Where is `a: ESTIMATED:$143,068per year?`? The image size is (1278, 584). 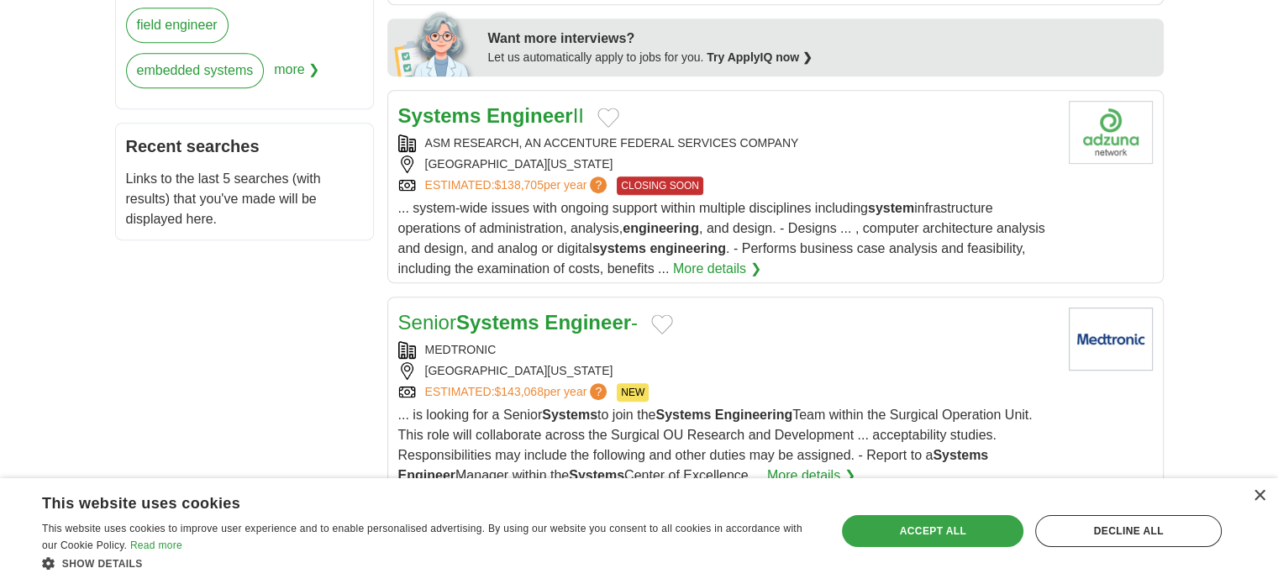 a: ESTIMATED:$143,068per year? is located at coordinates (517, 392).